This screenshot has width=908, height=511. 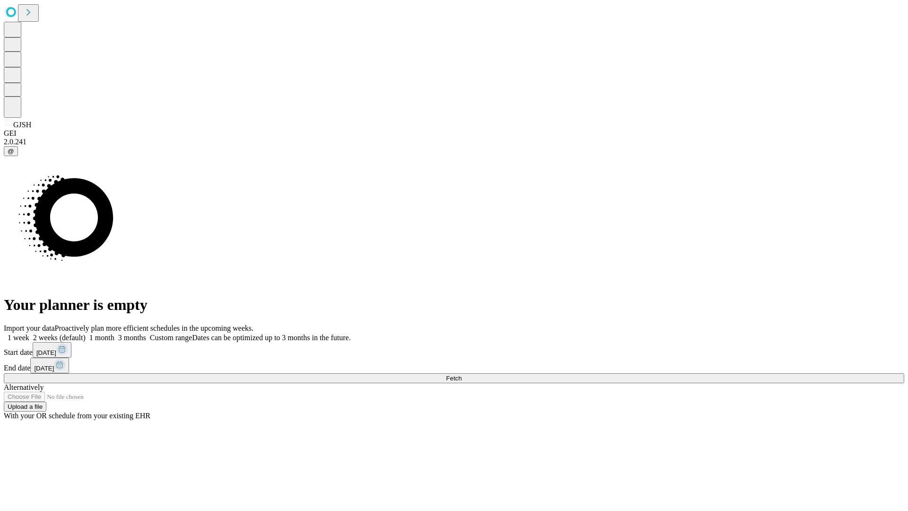 I want to click on span: Custom range, so click(x=171, y=337).